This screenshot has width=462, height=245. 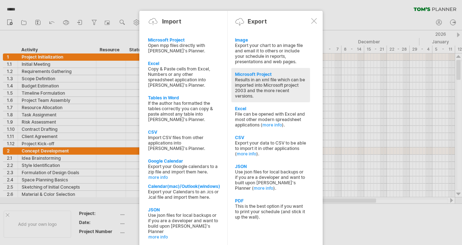 What do you see at coordinates (271, 137) in the screenshot?
I see `div: CSV` at bounding box center [271, 137].